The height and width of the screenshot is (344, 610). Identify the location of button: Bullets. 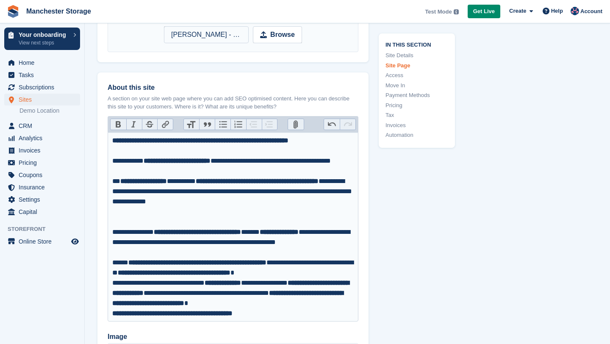
(222, 124).